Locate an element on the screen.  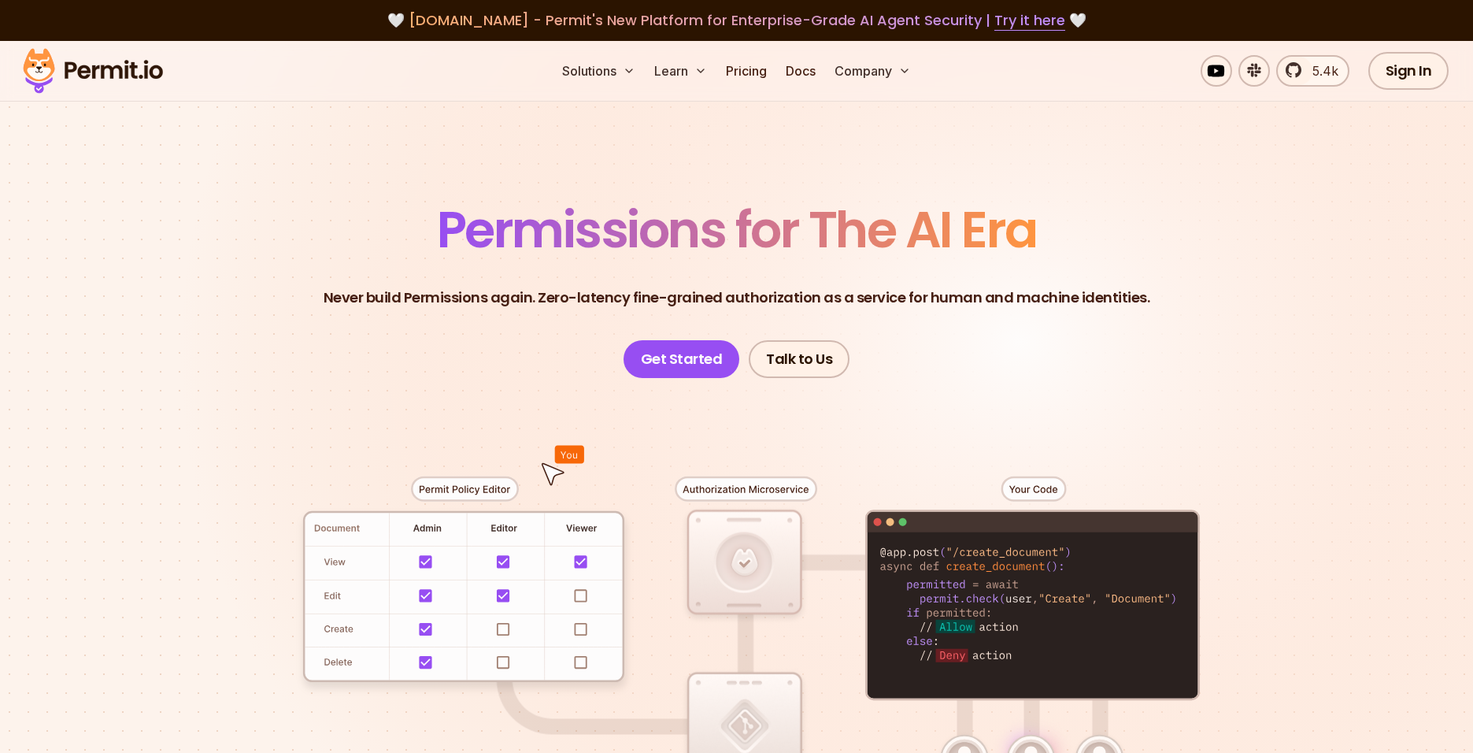
button: Learn is located at coordinates (680, 71).